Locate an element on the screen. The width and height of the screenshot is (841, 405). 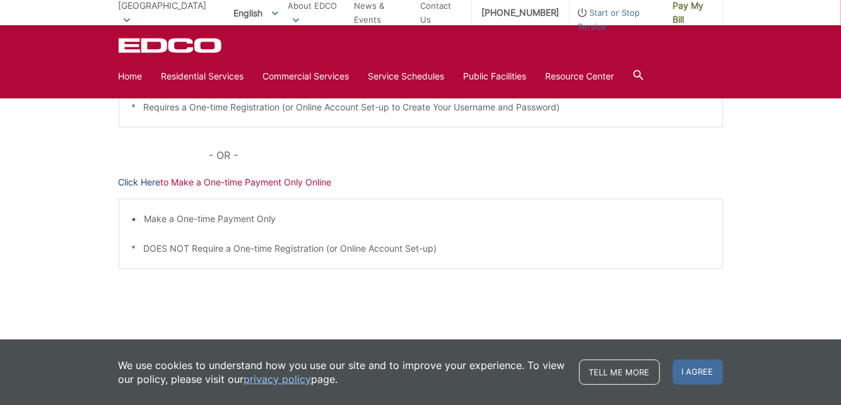
a: Commercial Services is located at coordinates (306, 76).